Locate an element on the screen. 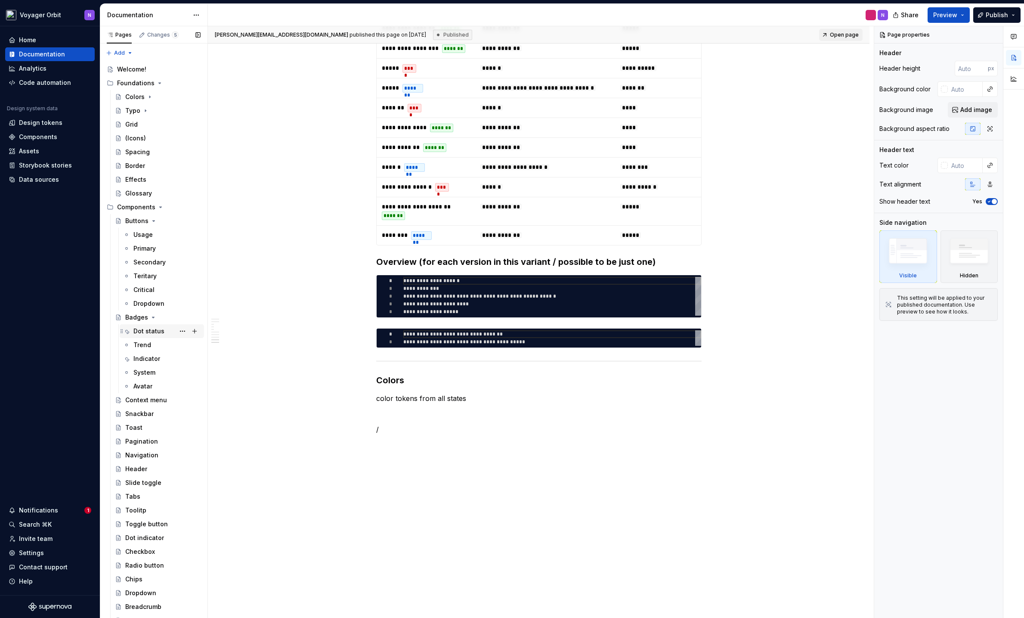 This screenshot has width=1024, height=618. div: Changes is located at coordinates (163, 35).